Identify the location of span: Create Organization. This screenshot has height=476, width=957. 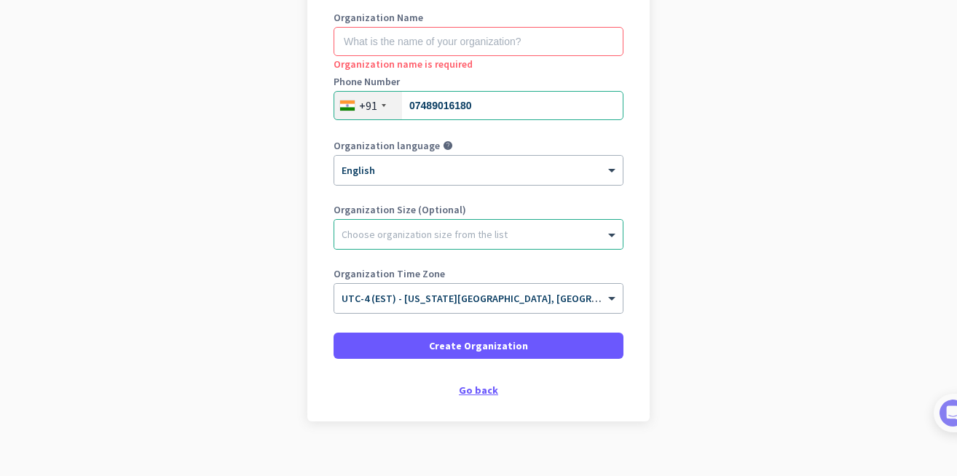
(479, 346).